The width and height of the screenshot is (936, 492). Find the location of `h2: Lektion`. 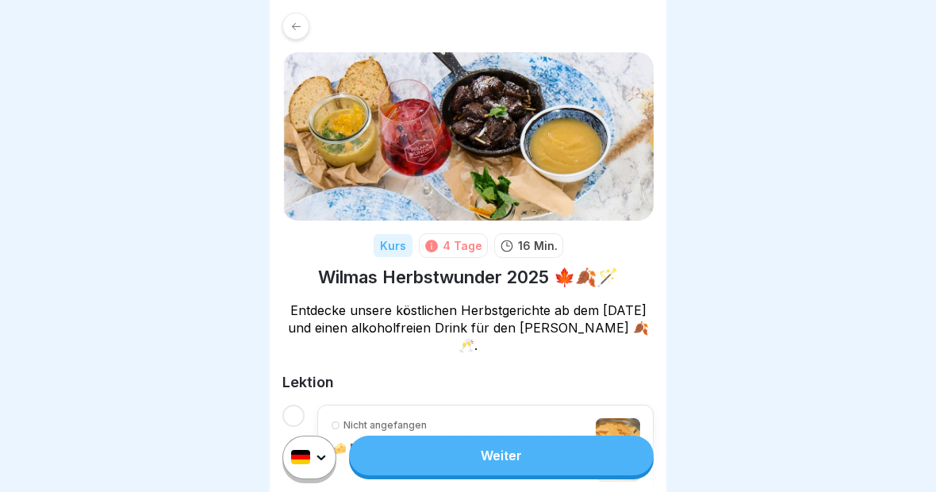

h2: Lektion is located at coordinates (468, 382).